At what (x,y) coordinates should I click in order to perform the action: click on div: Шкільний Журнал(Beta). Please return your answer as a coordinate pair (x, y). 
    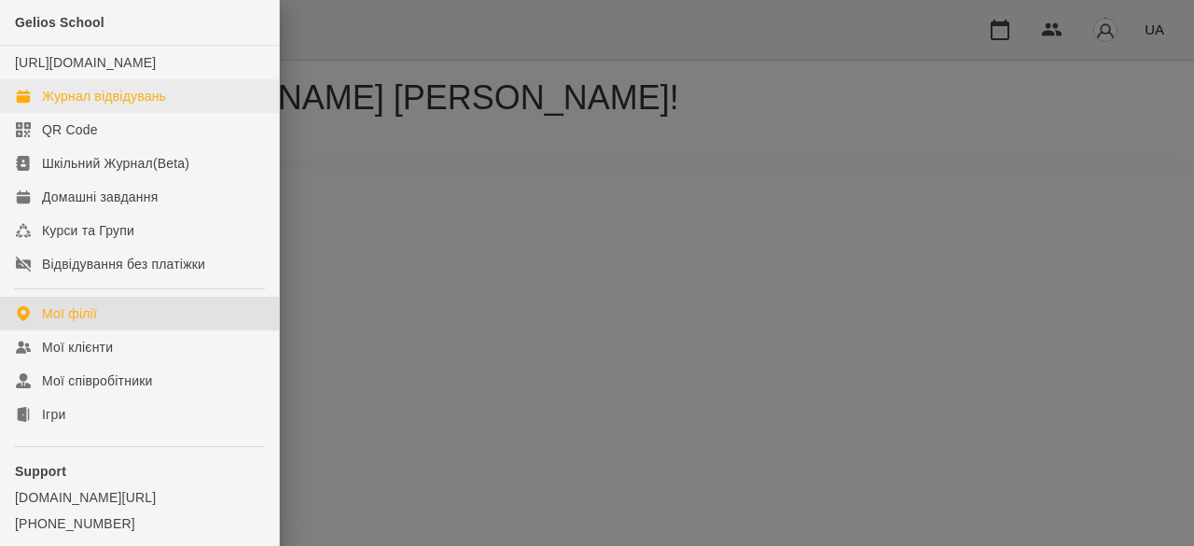
    Looking at the image, I should click on (116, 163).